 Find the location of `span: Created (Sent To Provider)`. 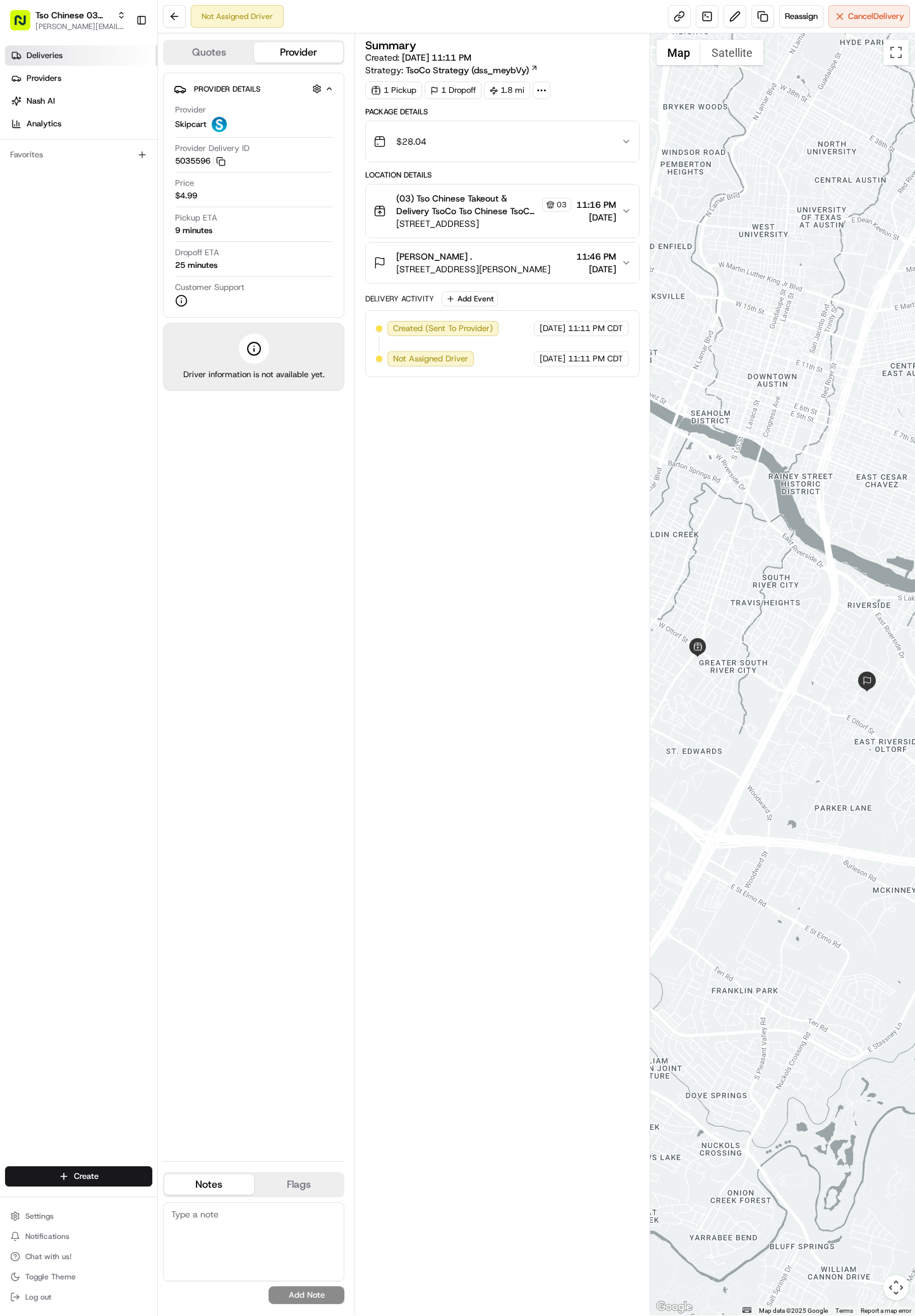

span: Created (Sent To Provider) is located at coordinates (443, 329).